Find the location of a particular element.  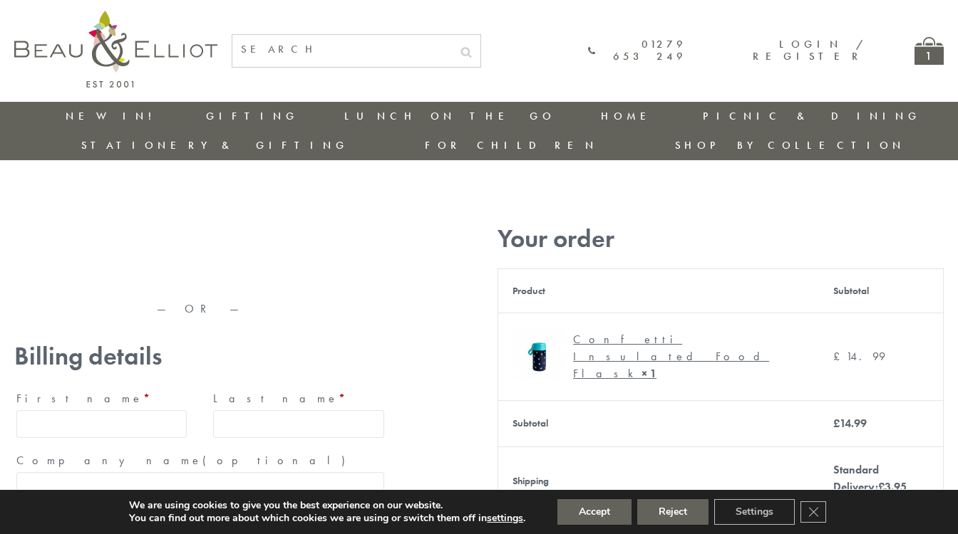

a: Insulated food flask Confetti Insulated Food Flask× 1 is located at coordinates (658, 357).